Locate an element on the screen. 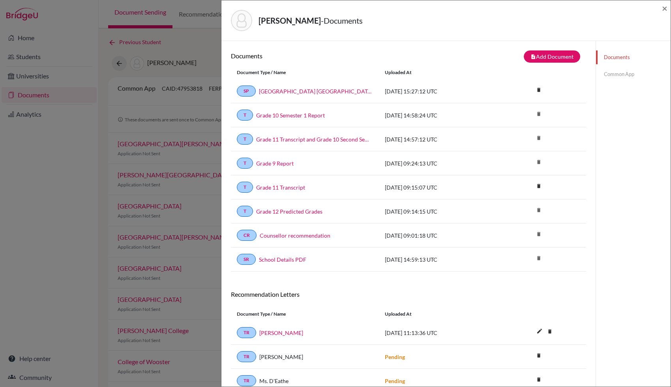  i: edit is located at coordinates (539, 331).